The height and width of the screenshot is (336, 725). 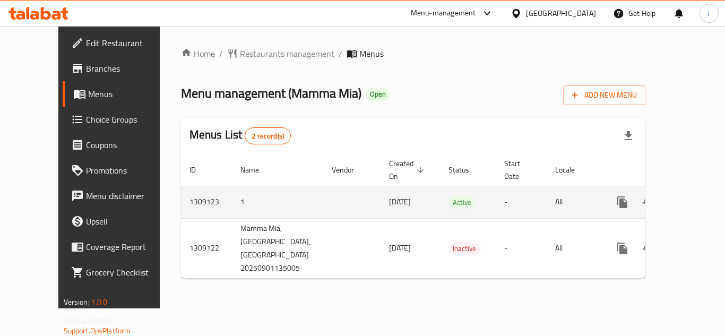 I want to click on div: Export file, so click(x=628, y=136).